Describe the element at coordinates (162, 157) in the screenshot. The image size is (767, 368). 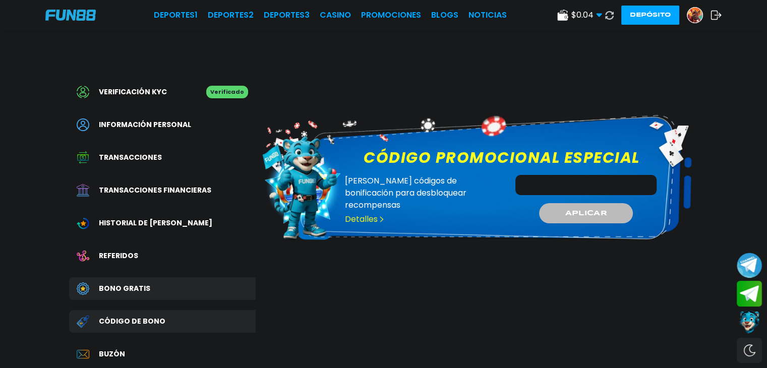
I see `a: Transaction HistoryTransacciones` at that location.